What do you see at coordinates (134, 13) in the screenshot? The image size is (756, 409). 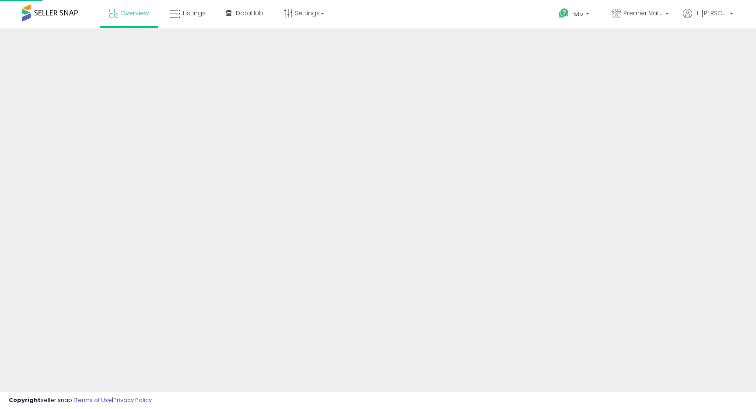 I see `span: Overview` at bounding box center [134, 13].